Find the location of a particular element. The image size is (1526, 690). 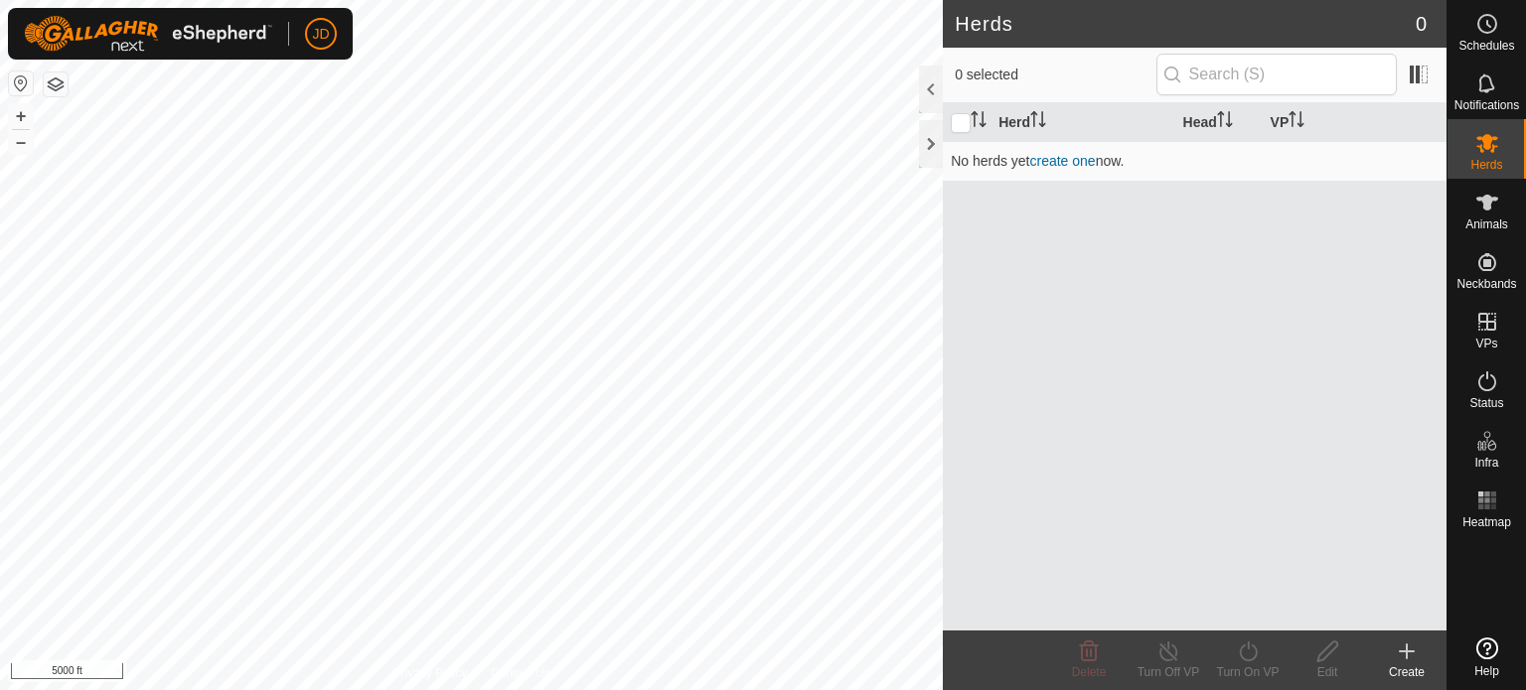

img: Gallagher Logo is located at coordinates (148, 34).